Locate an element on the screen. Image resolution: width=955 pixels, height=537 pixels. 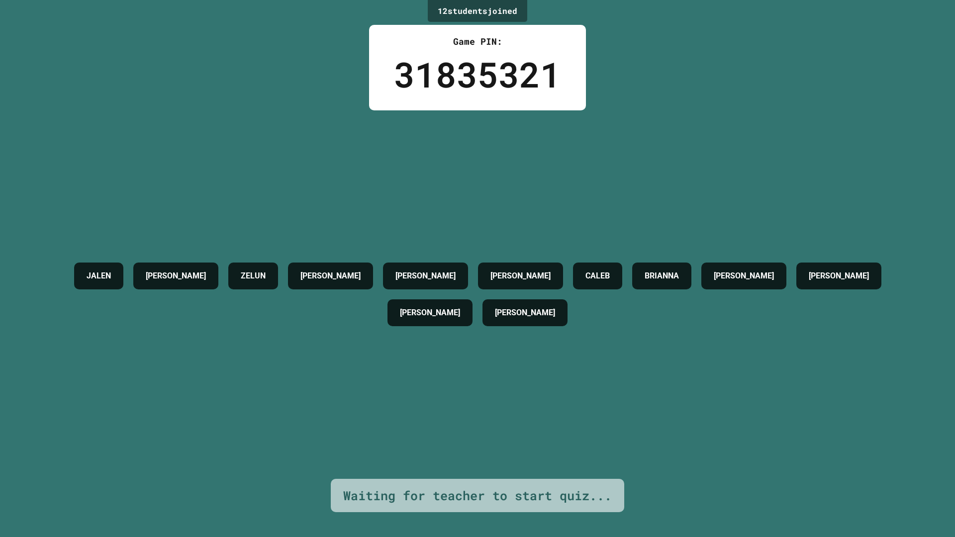
div: Waiting for teacher to start quiz... is located at coordinates (478, 496).